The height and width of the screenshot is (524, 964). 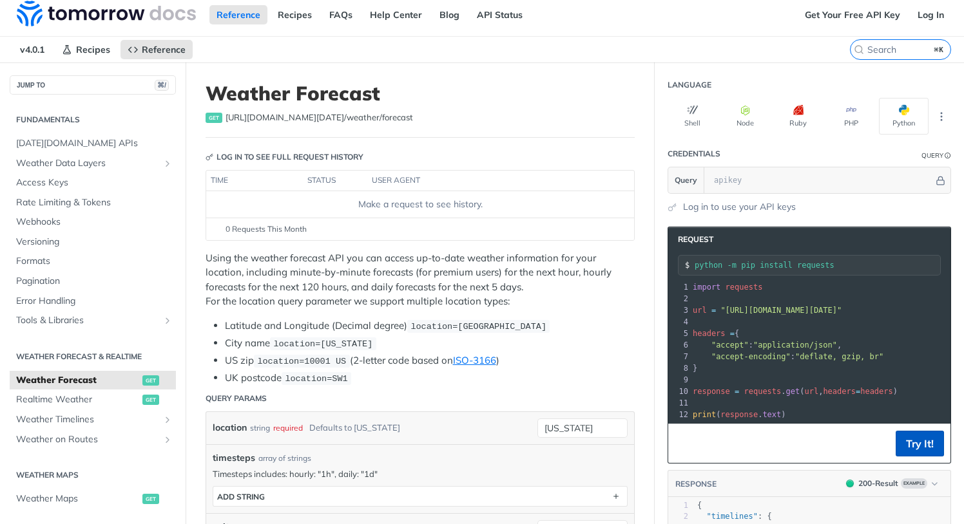 I want to click on a: Weather TimelinesShow subpages for Weather Timelines, so click(x=93, y=420).